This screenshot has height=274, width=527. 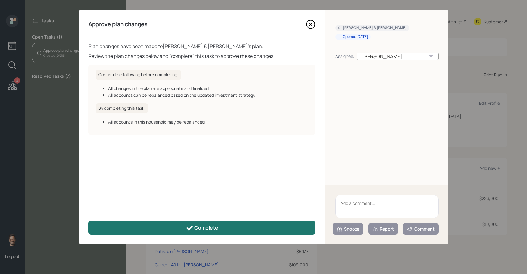 I want to click on button: Complete, so click(x=202, y=227).